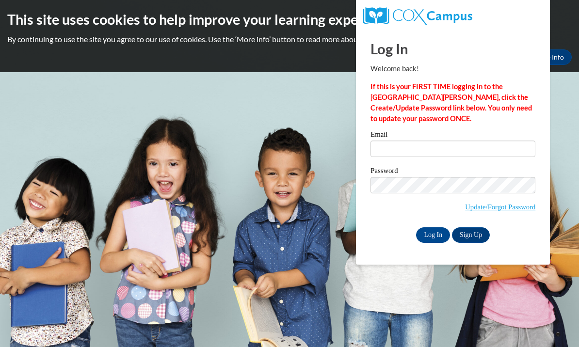 The width and height of the screenshot is (579, 347). Describe the element at coordinates (289, 39) in the screenshot. I see `p: By continuing to use the site you agree to our use of cookies. Use the ‘More info’ button to read...` at that location.